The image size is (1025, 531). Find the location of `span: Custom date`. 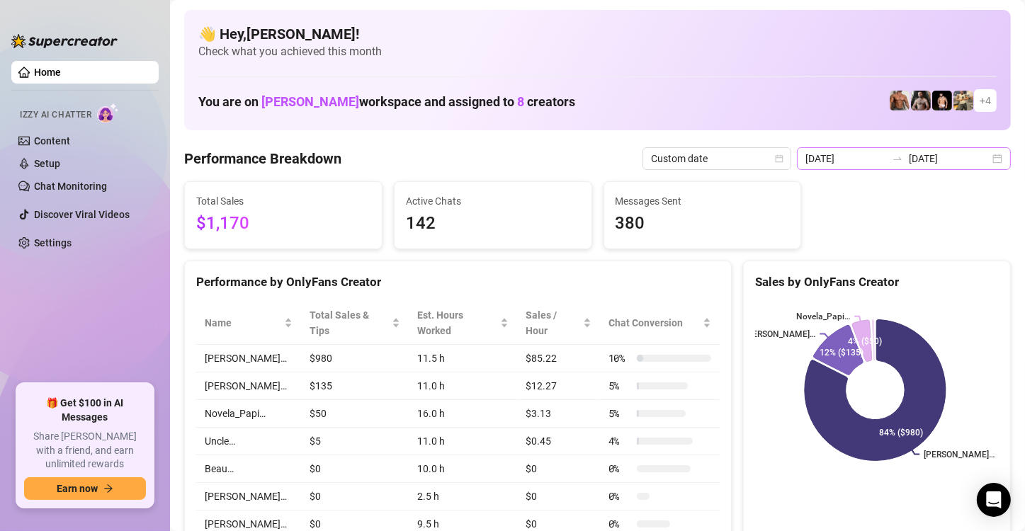

span: Custom date is located at coordinates (717, 159).